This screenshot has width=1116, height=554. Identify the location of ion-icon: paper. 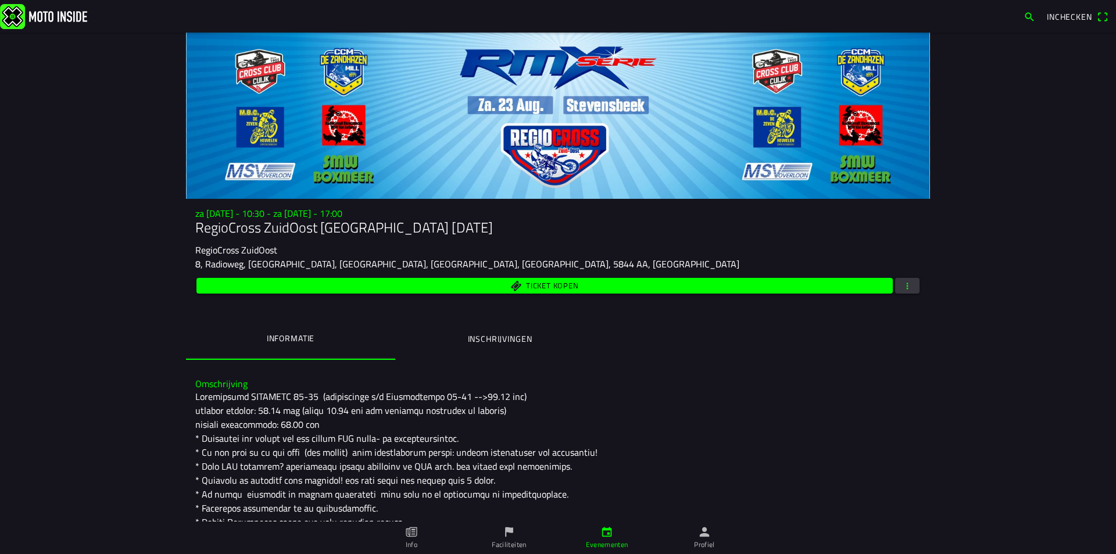
(412, 532).